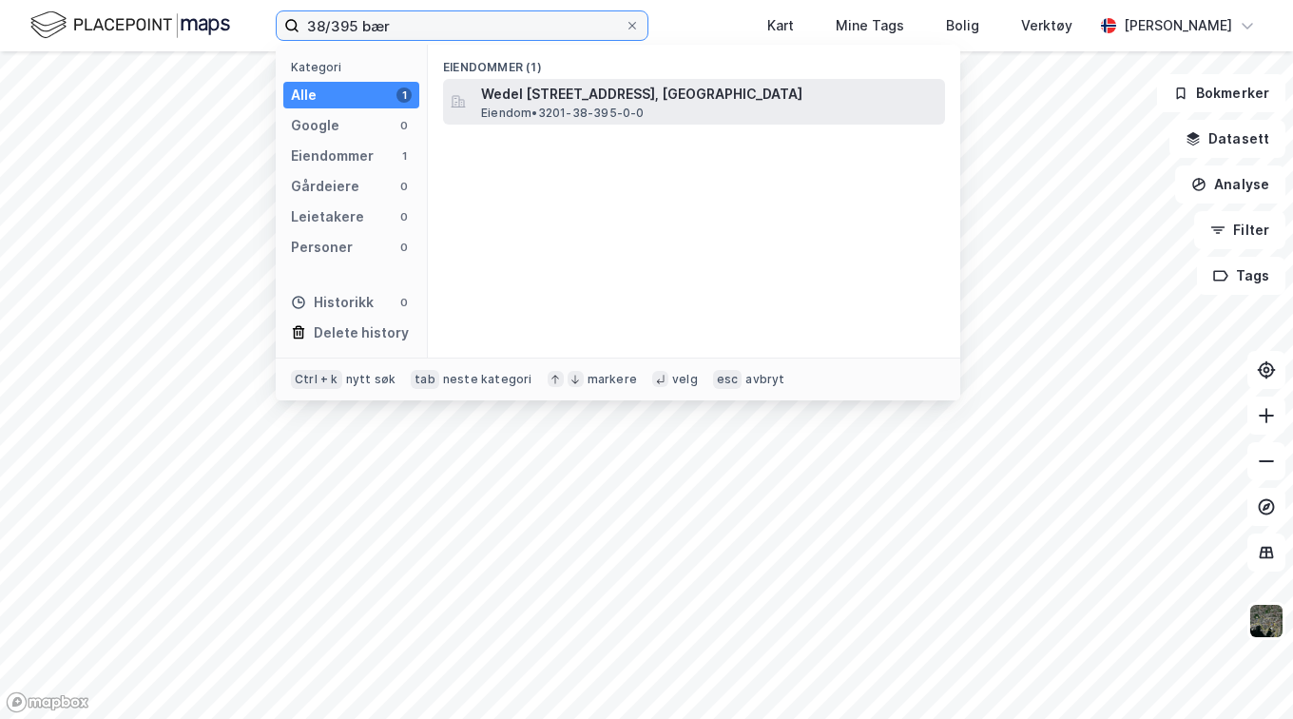  What do you see at coordinates (727, 379) in the screenshot?
I see `div: esc` at bounding box center [727, 379].